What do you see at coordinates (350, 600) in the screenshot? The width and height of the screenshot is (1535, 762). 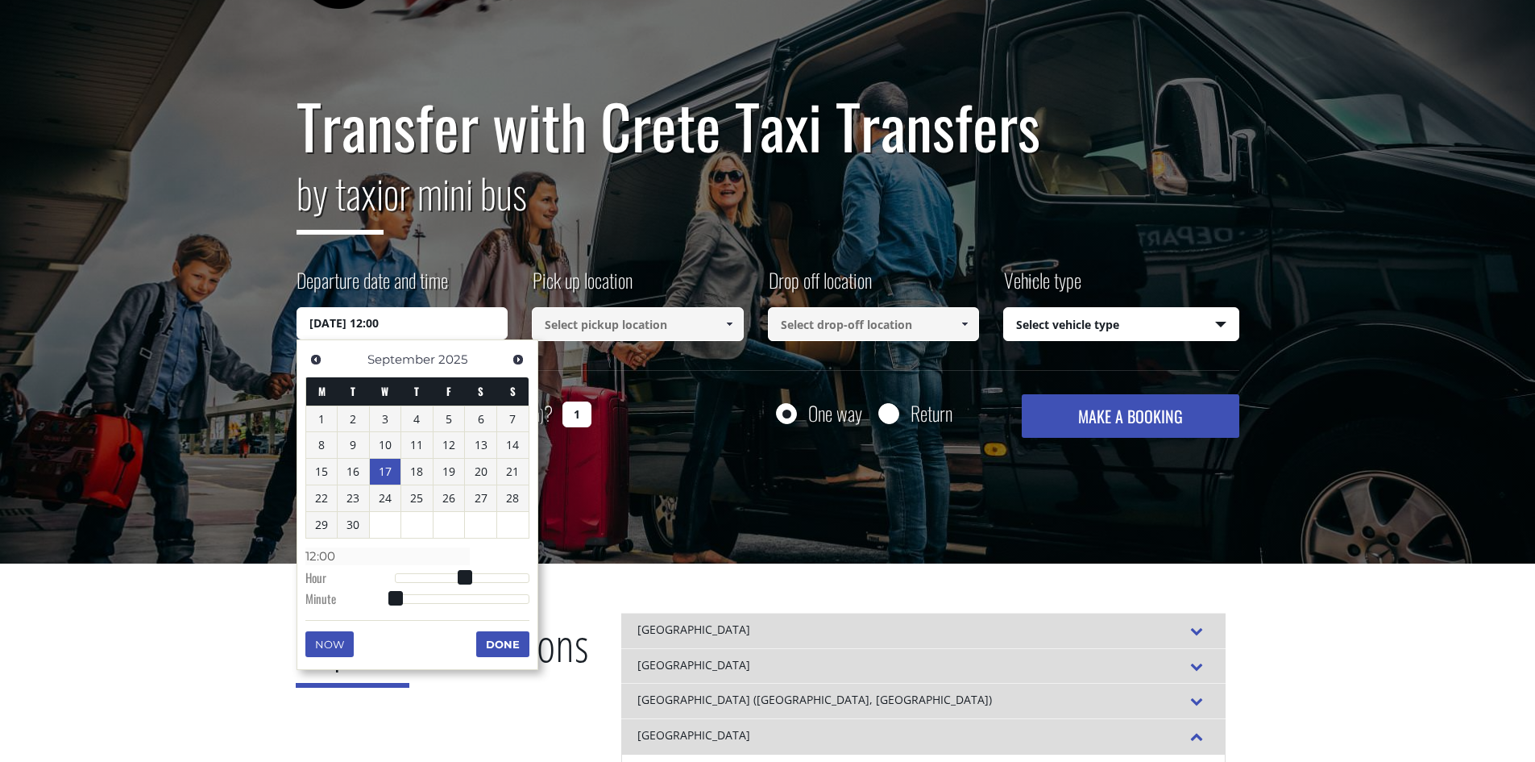 I see `dt: Minute` at bounding box center [350, 600].